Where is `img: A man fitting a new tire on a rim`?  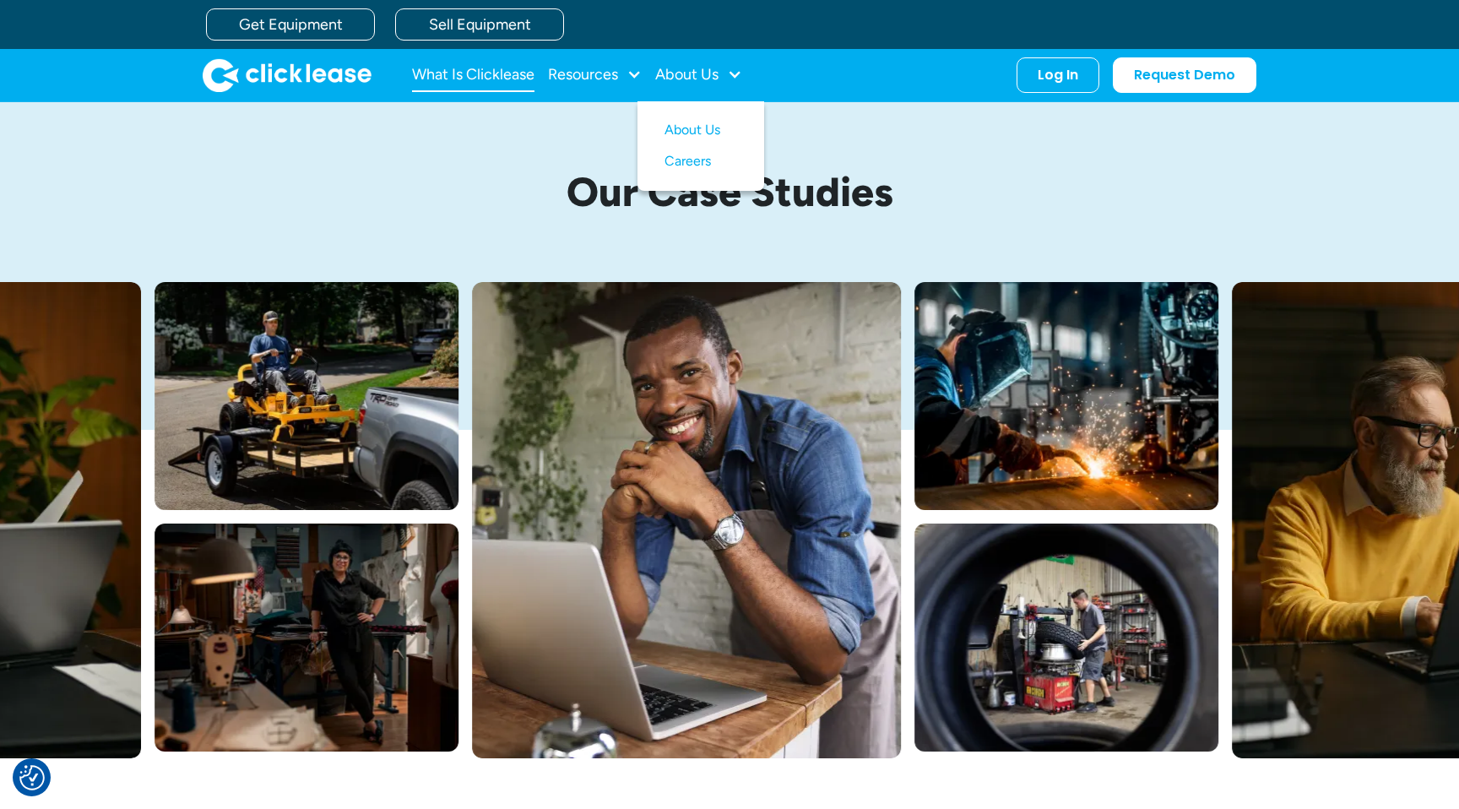
img: A man fitting a new tire on a rim is located at coordinates (1067, 638).